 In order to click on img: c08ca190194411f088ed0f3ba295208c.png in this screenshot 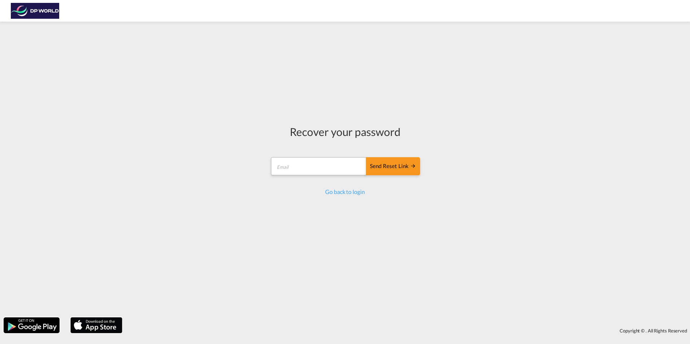, I will do `click(35, 11)`.